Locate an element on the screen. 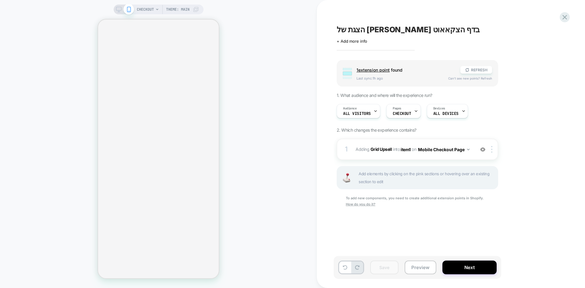 The width and height of the screenshot is (585, 288). span: Last sync: 1h ago is located at coordinates (399, 78).